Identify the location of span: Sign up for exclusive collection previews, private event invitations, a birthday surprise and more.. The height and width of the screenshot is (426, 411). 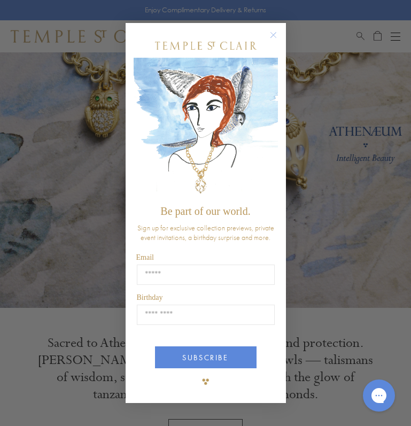
(206, 233).